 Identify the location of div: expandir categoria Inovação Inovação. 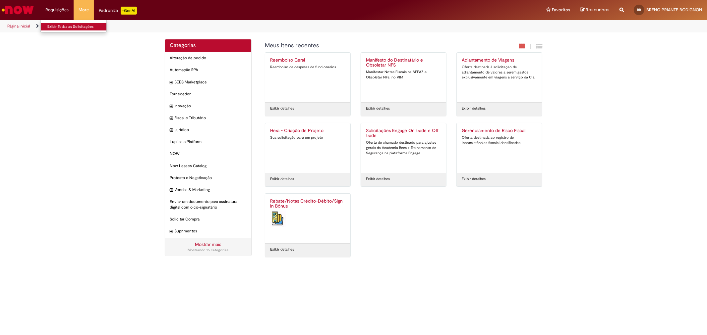
(208, 106).